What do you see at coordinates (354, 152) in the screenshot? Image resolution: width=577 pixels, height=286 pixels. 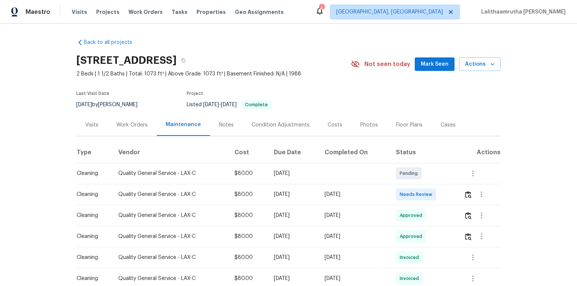 I see `th: Completed On` at bounding box center [354, 152].